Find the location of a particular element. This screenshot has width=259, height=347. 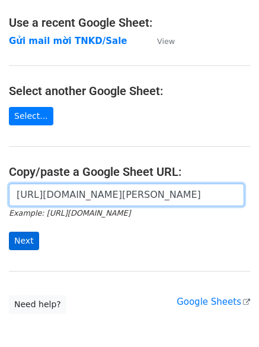

small: View is located at coordinates (166, 41).